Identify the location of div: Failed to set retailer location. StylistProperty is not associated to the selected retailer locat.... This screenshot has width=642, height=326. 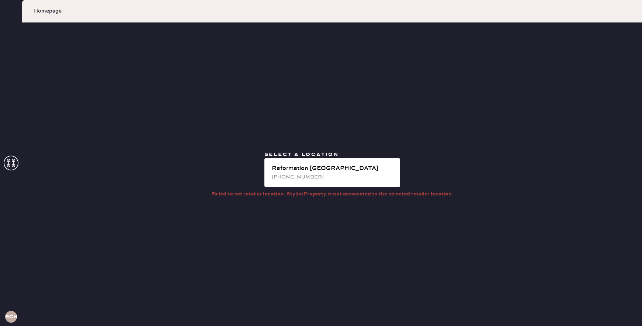
(332, 194).